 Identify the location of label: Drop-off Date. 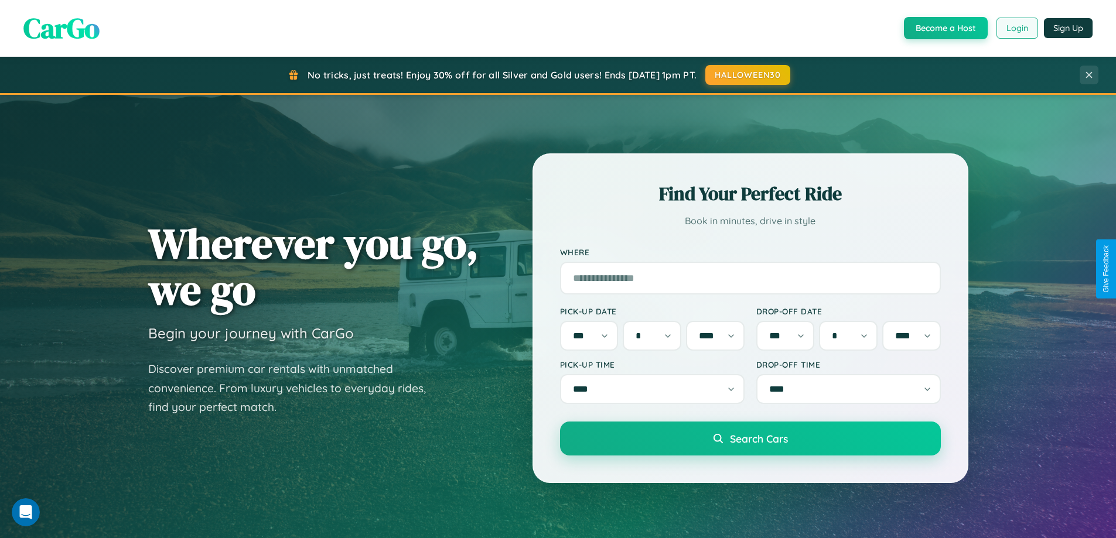
(848, 311).